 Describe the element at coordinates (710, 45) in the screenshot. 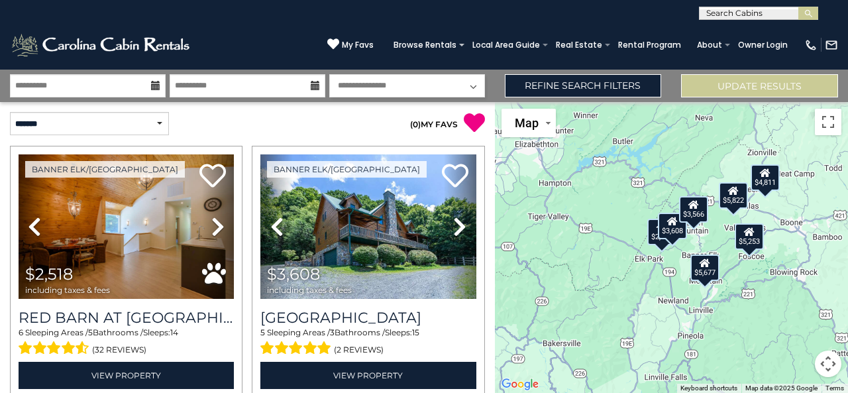

I see `a: About` at that location.